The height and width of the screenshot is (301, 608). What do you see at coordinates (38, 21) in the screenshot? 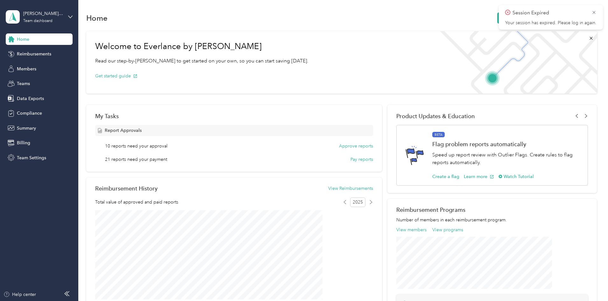
I see `div: Team dashboard` at bounding box center [38, 21].